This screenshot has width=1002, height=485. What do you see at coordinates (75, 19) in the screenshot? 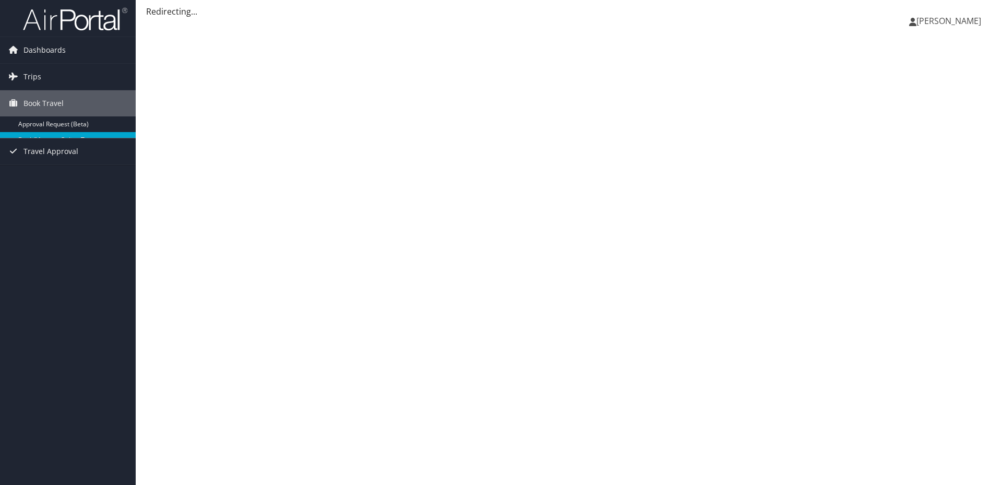
I see `img: airportal-logo.png` at bounding box center [75, 19].